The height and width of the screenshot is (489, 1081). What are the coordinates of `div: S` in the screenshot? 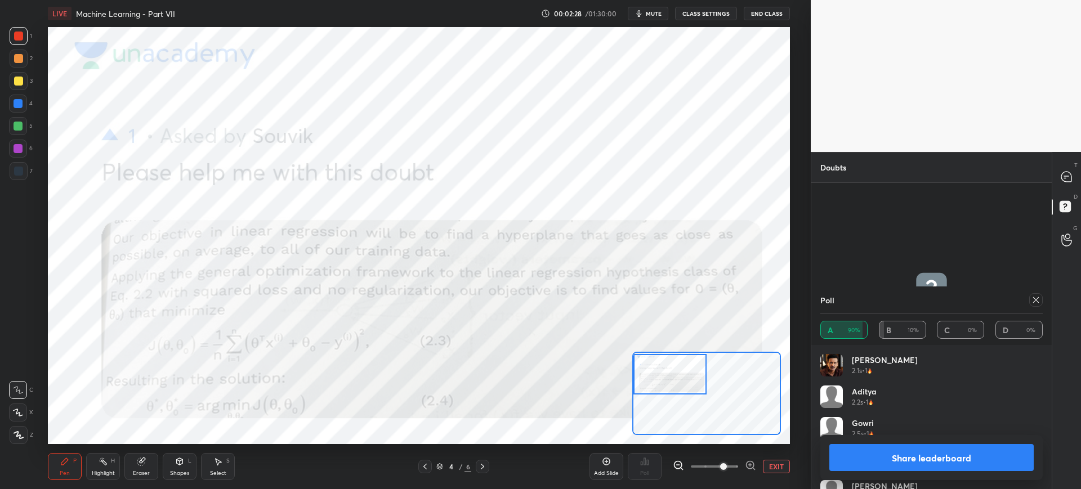 It's located at (228, 461).